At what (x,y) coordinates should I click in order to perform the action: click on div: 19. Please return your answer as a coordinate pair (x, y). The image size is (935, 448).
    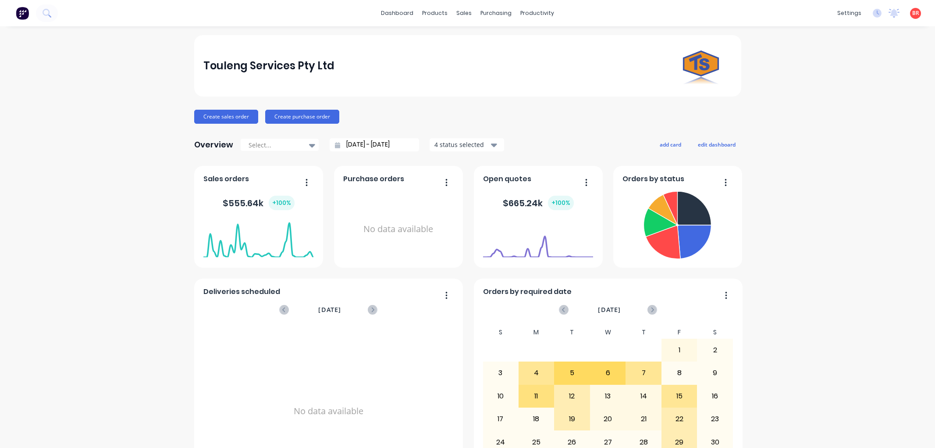
    Looking at the image, I should click on (572, 419).